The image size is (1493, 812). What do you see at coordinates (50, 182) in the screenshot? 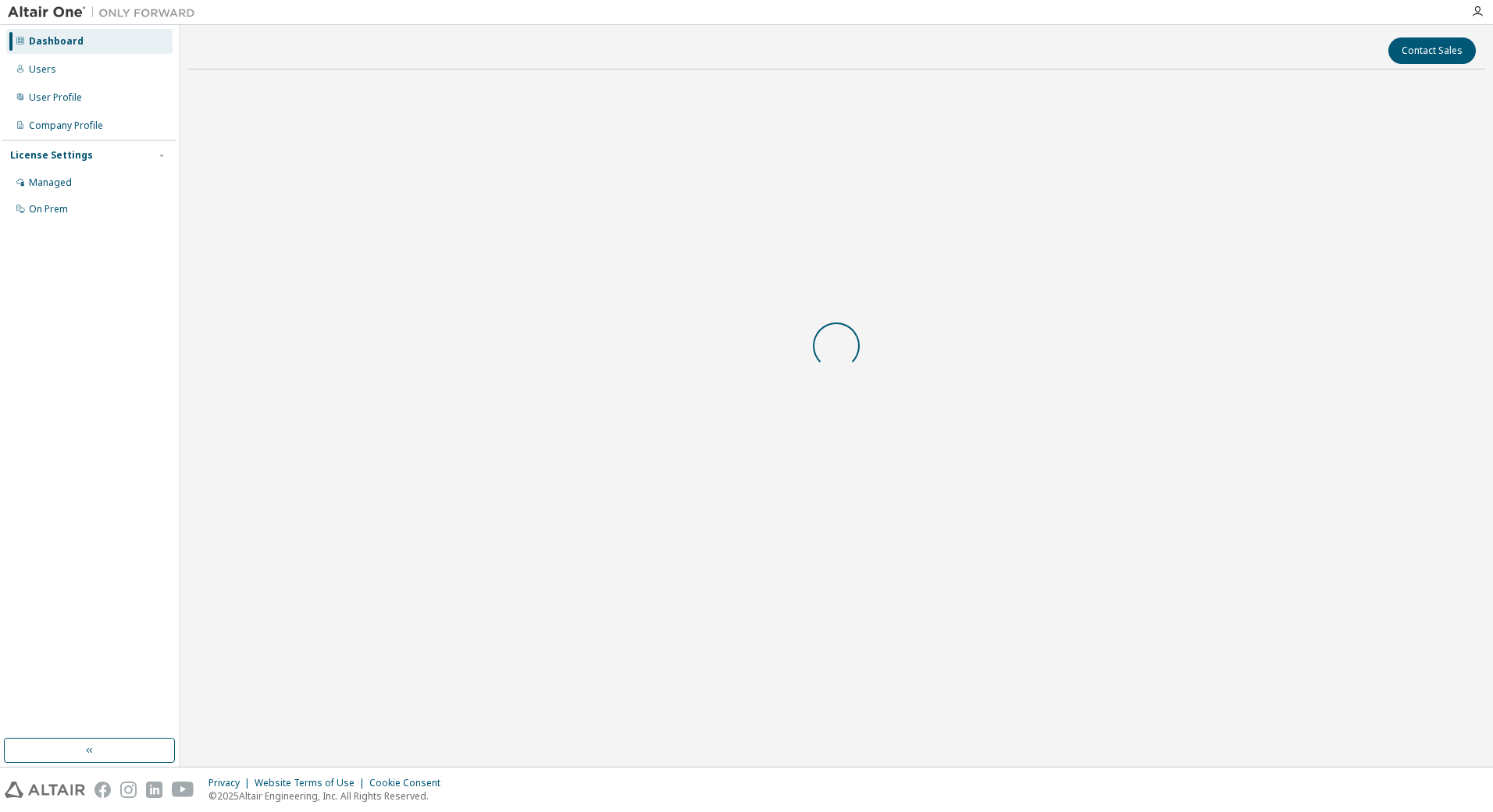
I see `div: Managed` at bounding box center [50, 182].